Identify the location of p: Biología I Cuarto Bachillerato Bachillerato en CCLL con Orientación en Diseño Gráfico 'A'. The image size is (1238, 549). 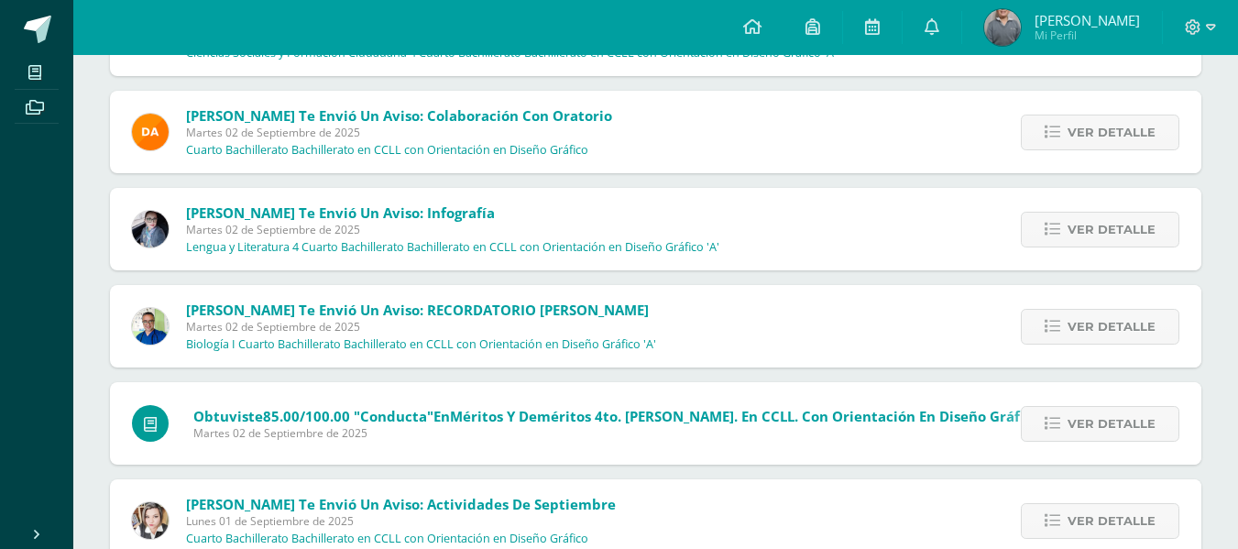
(421, 345).